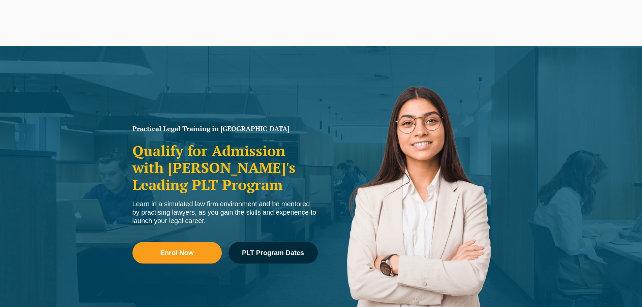  What do you see at coordinates (225, 212) in the screenshot?
I see `div: Learn in a simulated law firm environment and be mentored by practising lawyers, as you gain the ...` at bounding box center [225, 212].